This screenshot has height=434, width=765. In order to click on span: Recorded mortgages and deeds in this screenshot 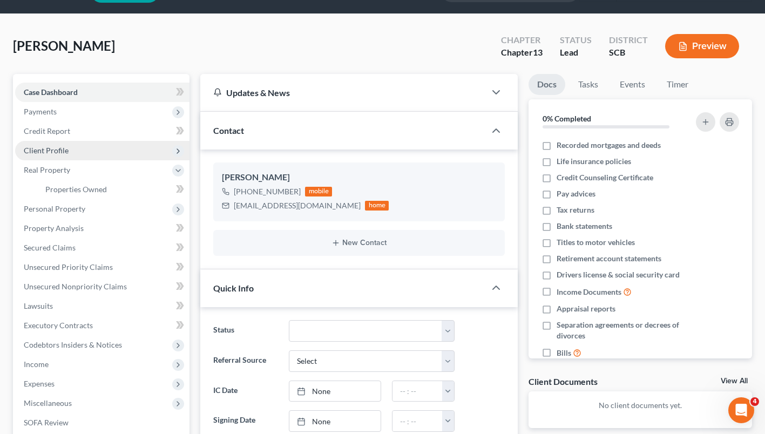, I will do `click(608, 145)`.